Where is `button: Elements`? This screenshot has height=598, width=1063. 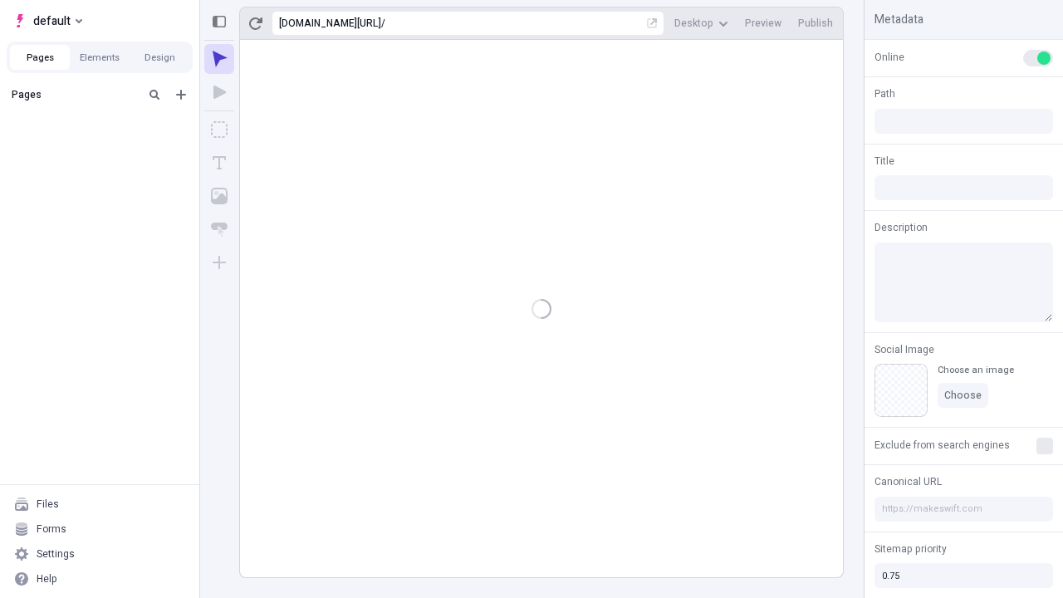 button: Elements is located at coordinates (100, 57).